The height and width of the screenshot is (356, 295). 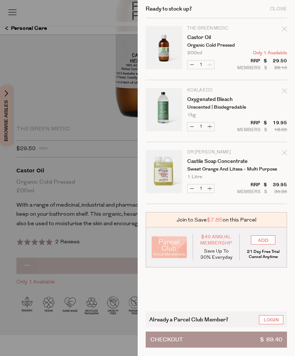 What do you see at coordinates (201, 188) in the screenshot?
I see `input: QTY Castile Soap Concentrate` at bounding box center [201, 188].